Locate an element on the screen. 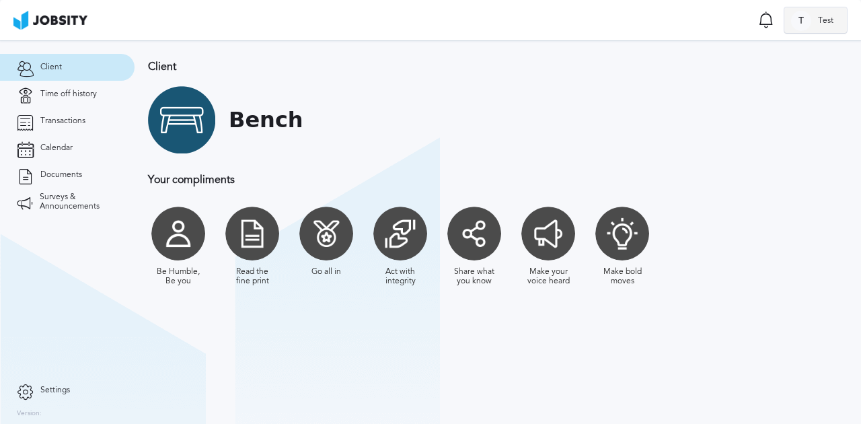 The height and width of the screenshot is (424, 861). div: Make bold moves is located at coordinates (622, 277).